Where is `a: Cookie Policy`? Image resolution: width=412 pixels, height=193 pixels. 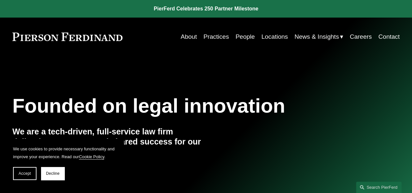 a: Cookie Policy is located at coordinates (92, 157).